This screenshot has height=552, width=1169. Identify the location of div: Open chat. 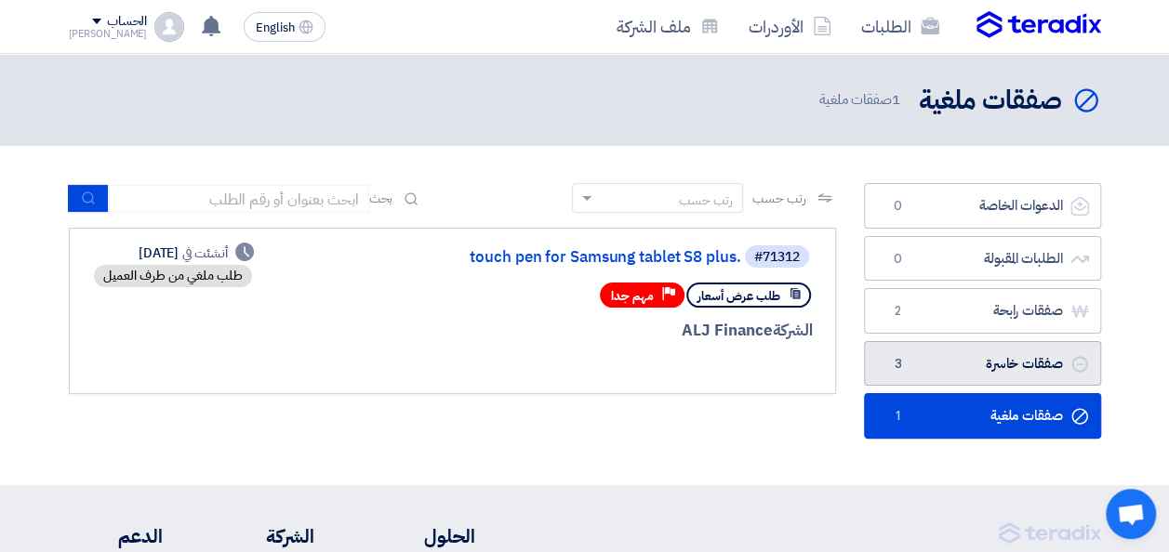
(1131, 514).